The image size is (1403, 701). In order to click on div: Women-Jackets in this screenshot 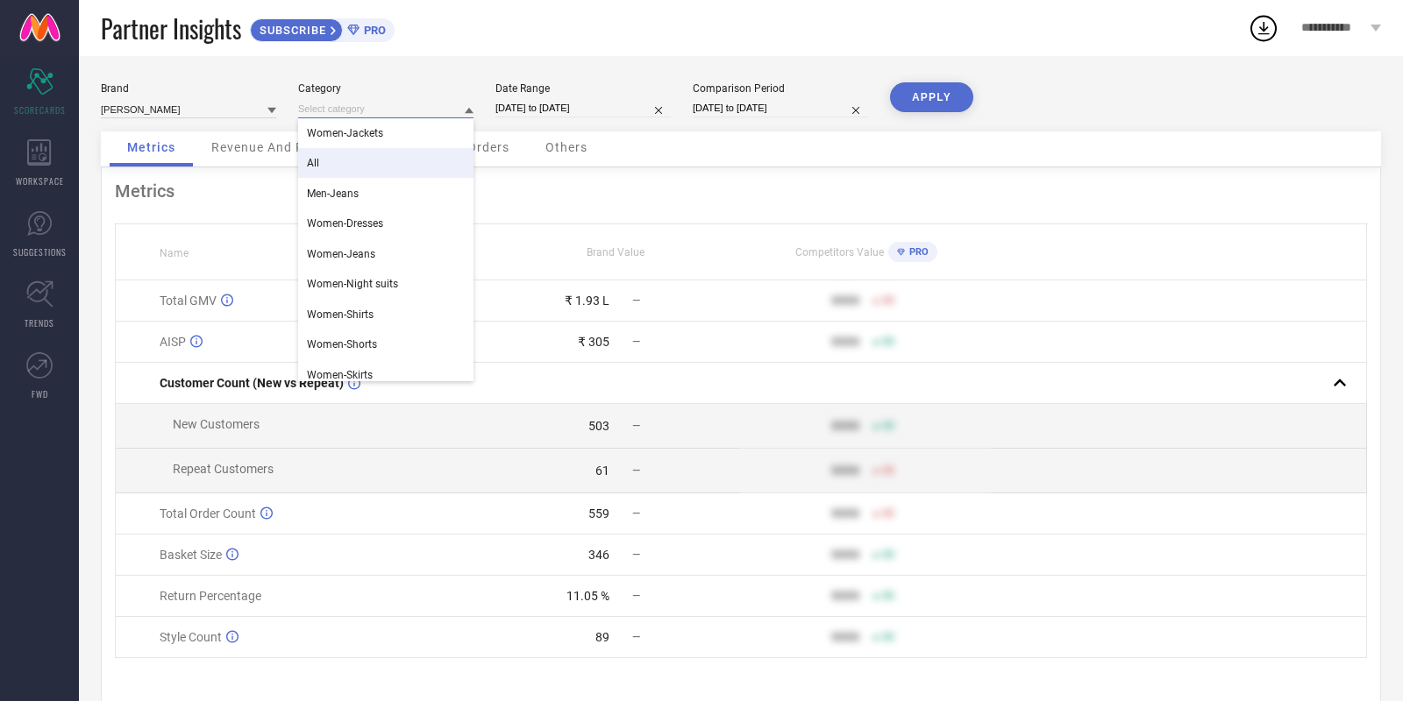, I will do `click(386, 133)`.